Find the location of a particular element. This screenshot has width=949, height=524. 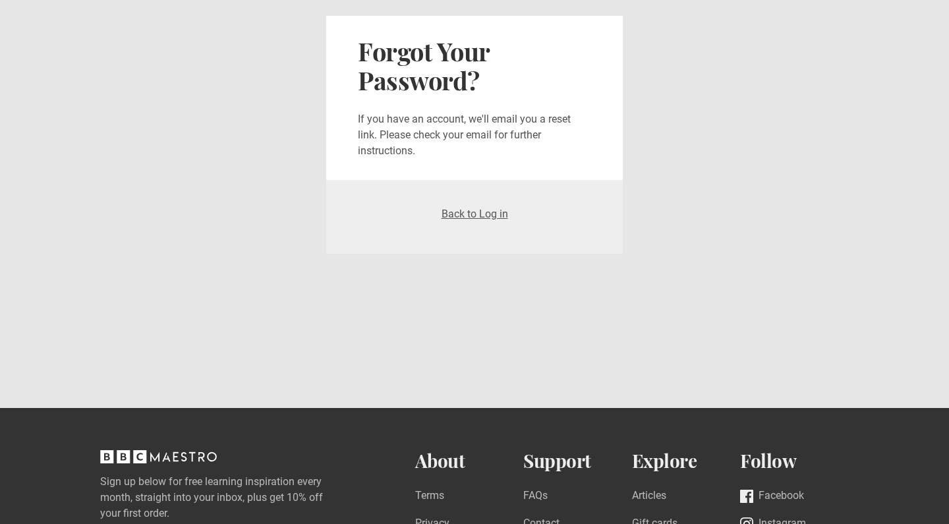

a: Facebook is located at coordinates (772, 496).